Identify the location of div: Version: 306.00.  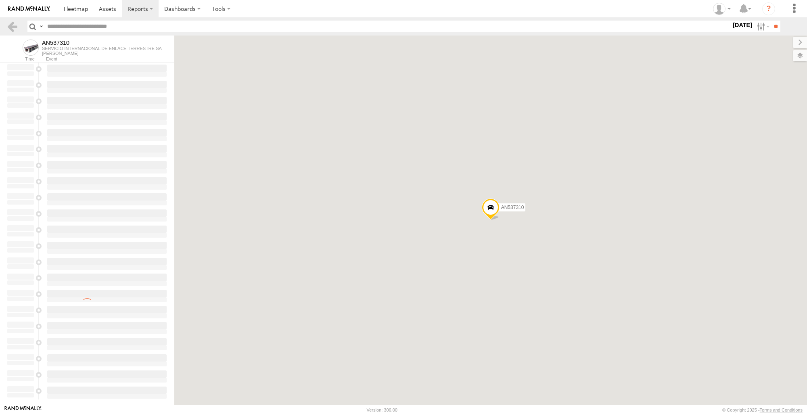
(382, 410).